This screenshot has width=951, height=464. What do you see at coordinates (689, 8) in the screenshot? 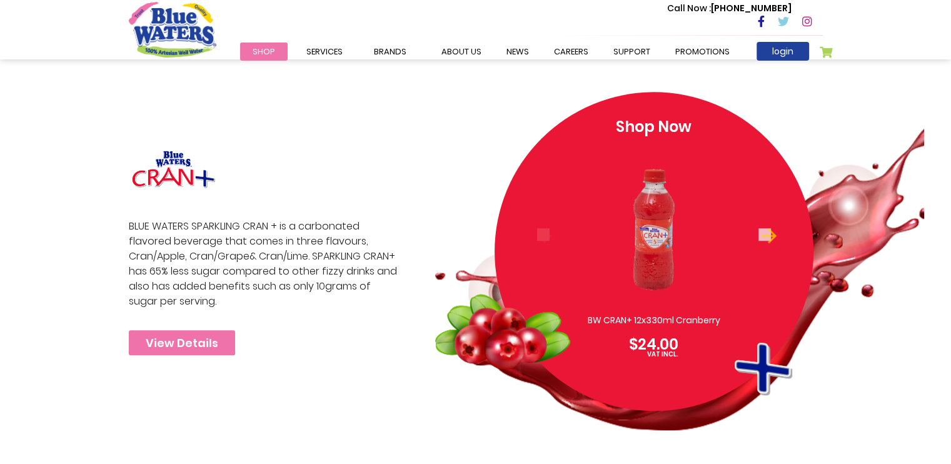
I see `span: Call Now :` at bounding box center [689, 8].